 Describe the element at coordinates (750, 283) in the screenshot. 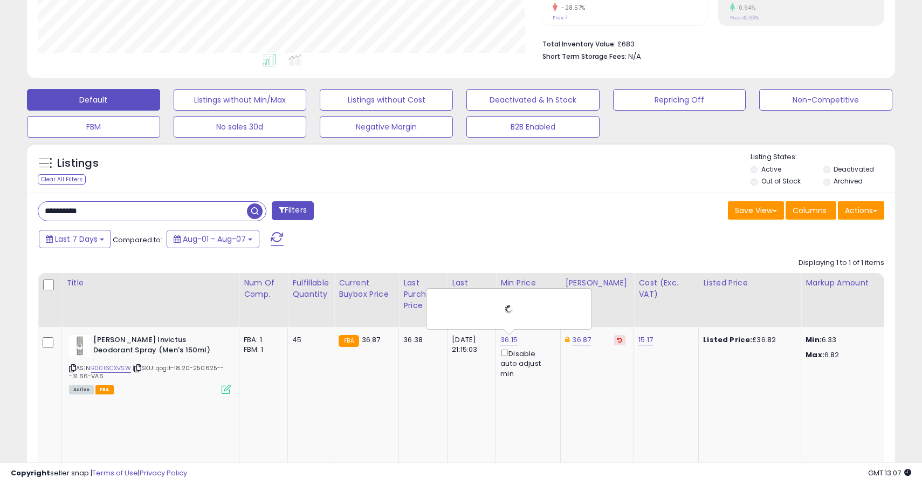

I see `div: Listed Price` at that location.